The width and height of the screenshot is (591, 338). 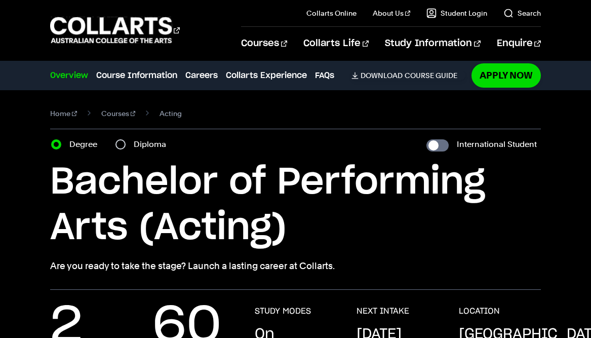 I want to click on h1: Bachelor of Performing Arts (Acting), so click(x=295, y=205).